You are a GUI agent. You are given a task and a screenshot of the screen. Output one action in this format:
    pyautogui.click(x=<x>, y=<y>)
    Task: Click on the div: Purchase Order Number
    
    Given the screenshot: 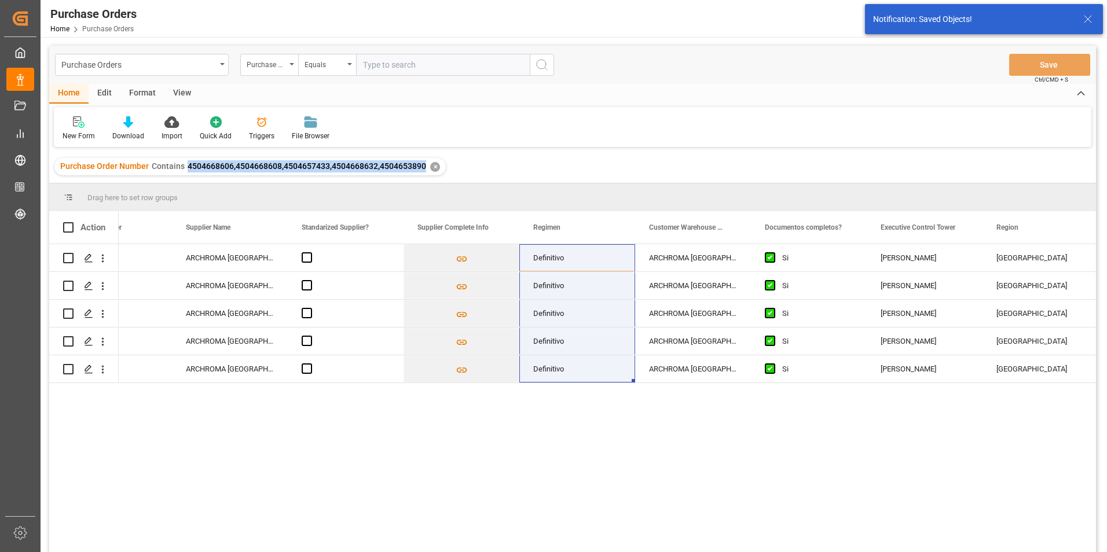 What is the action you would take?
    pyautogui.click(x=266, y=63)
    